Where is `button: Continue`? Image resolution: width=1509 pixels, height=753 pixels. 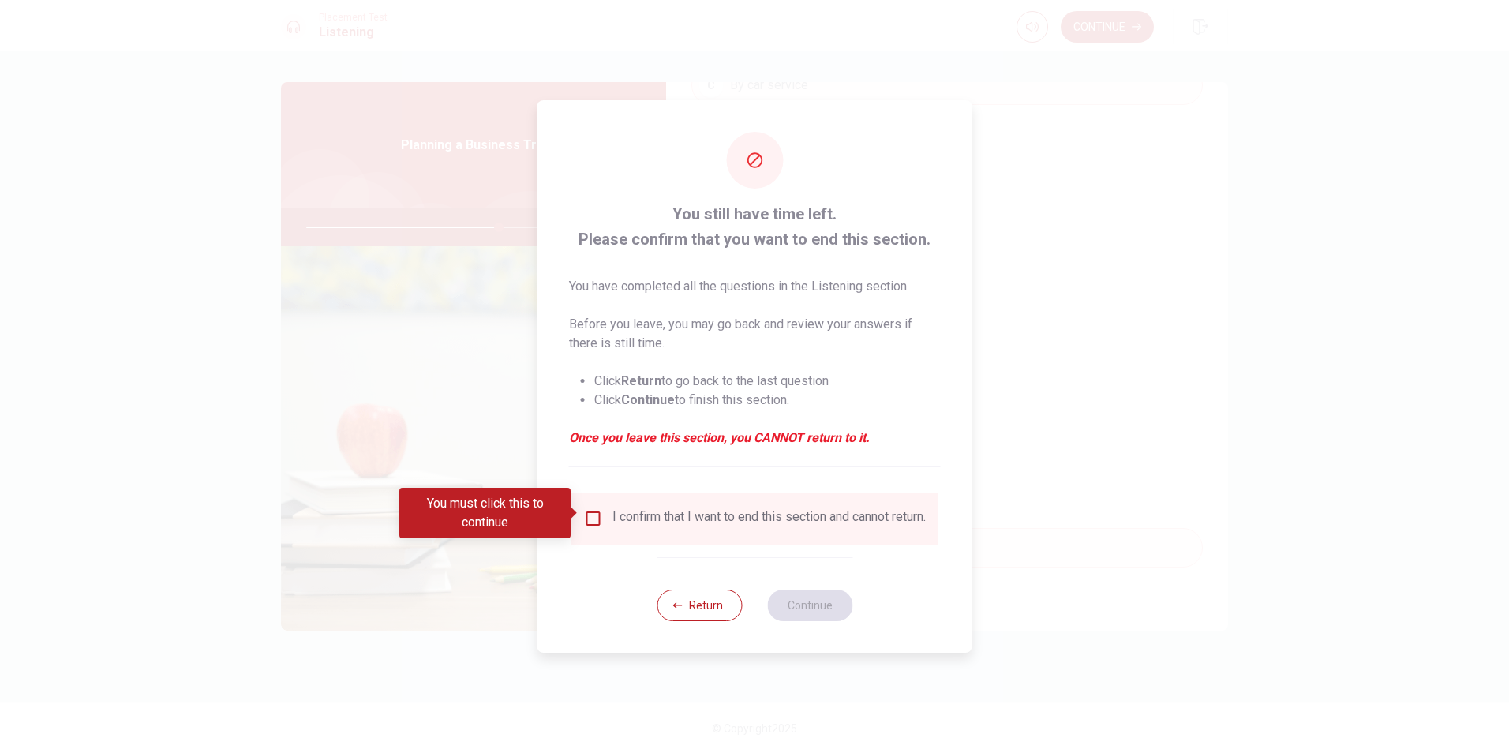 button: Continue is located at coordinates (810, 605).